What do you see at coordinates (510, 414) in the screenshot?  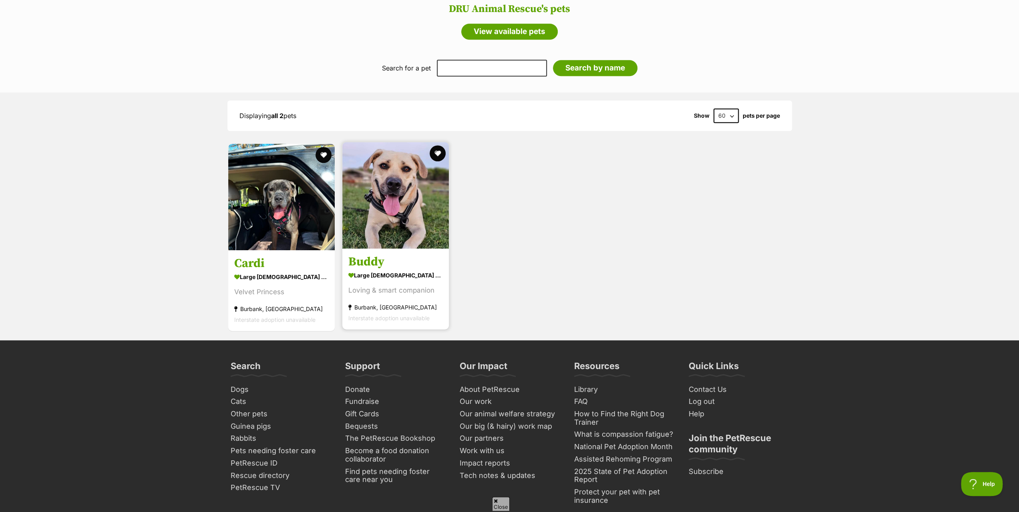 I see `a: Our animal welfare strategy` at bounding box center [510, 414].